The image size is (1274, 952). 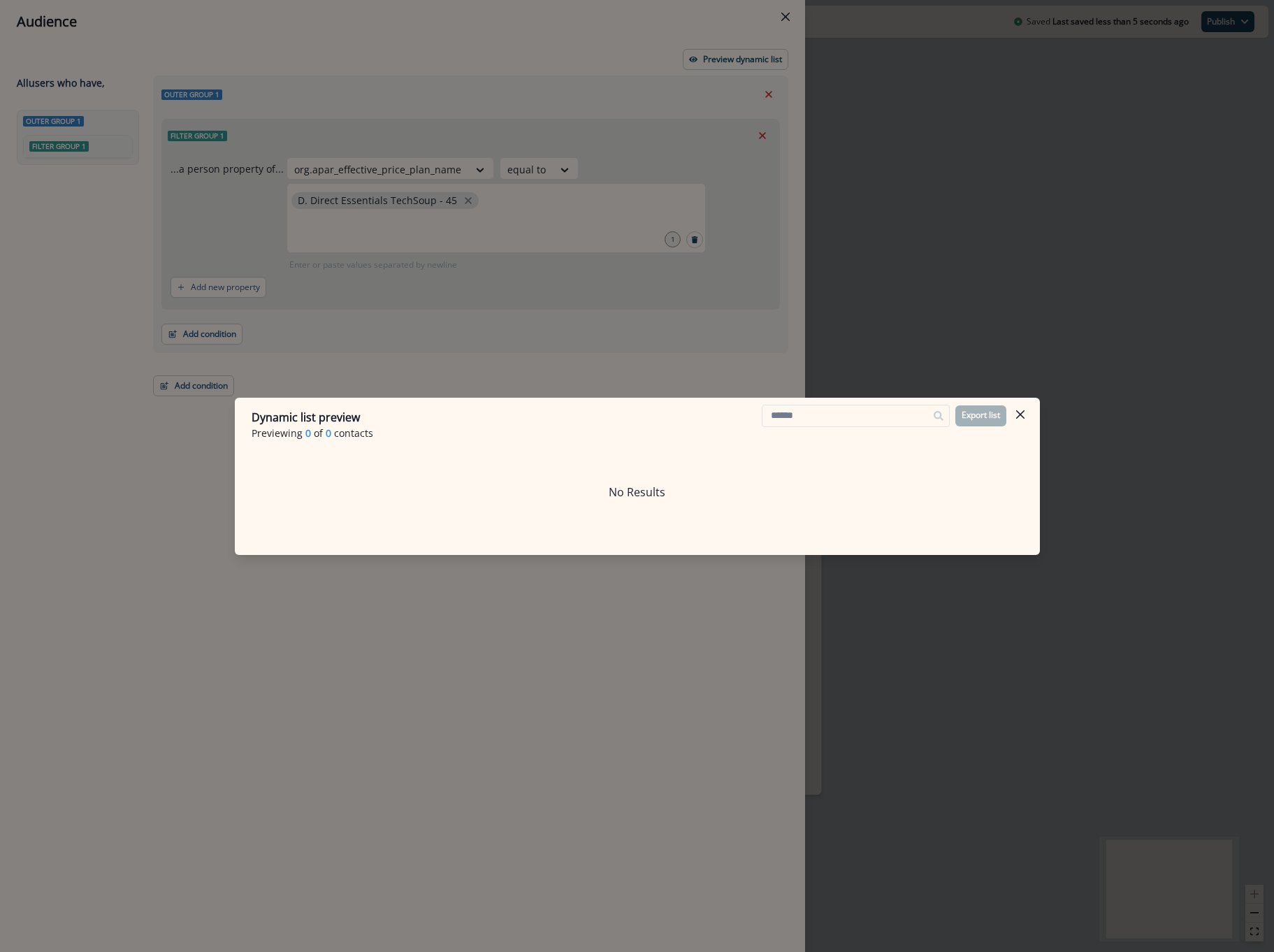 I want to click on p: Dynamic list preview, so click(x=305, y=417).